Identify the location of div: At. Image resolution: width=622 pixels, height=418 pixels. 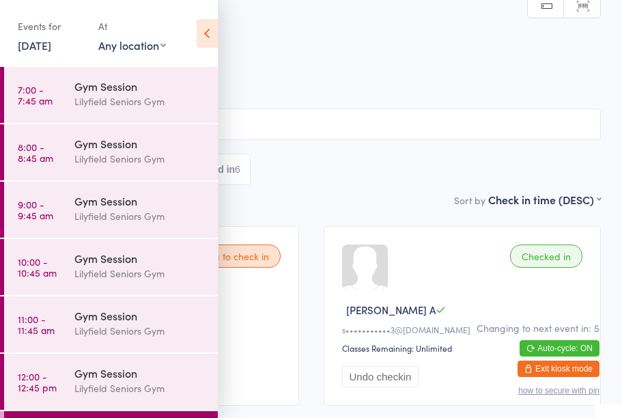
(132, 26).